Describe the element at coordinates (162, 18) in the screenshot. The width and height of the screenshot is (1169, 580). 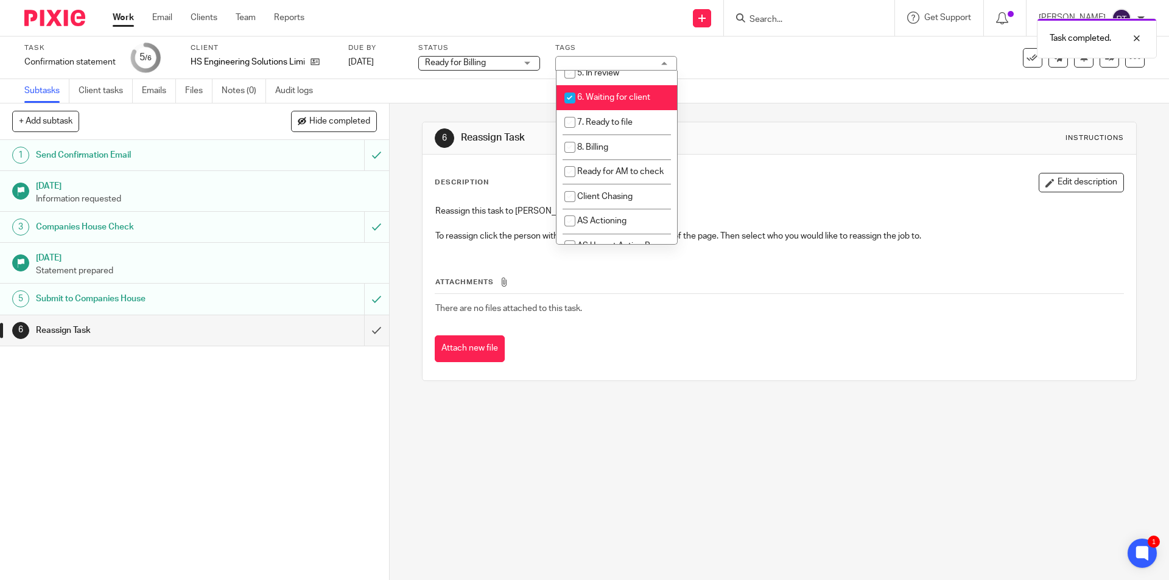
I see `a: Email` at that location.